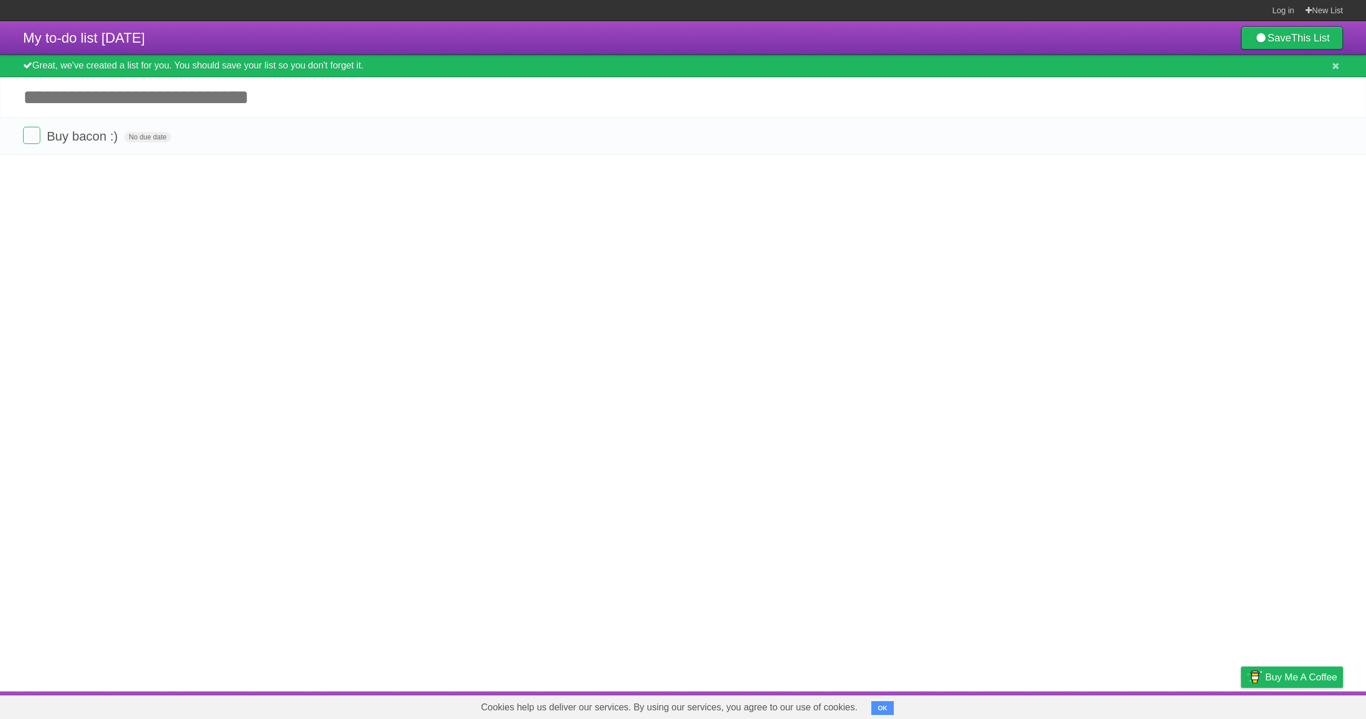  What do you see at coordinates (1254, 677) in the screenshot?
I see `img: Buy me a coffee` at bounding box center [1254, 677].